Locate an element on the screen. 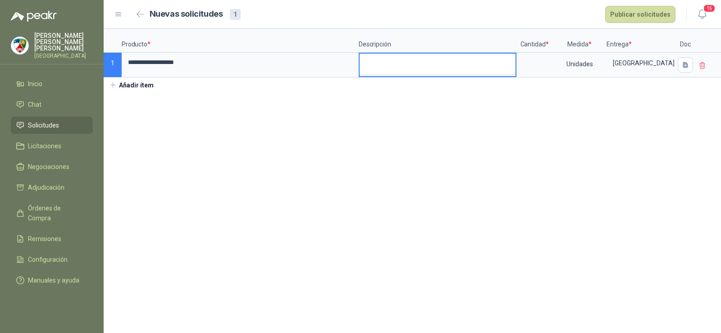 This screenshot has width=721, height=333. p: Medida is located at coordinates (579, 41).